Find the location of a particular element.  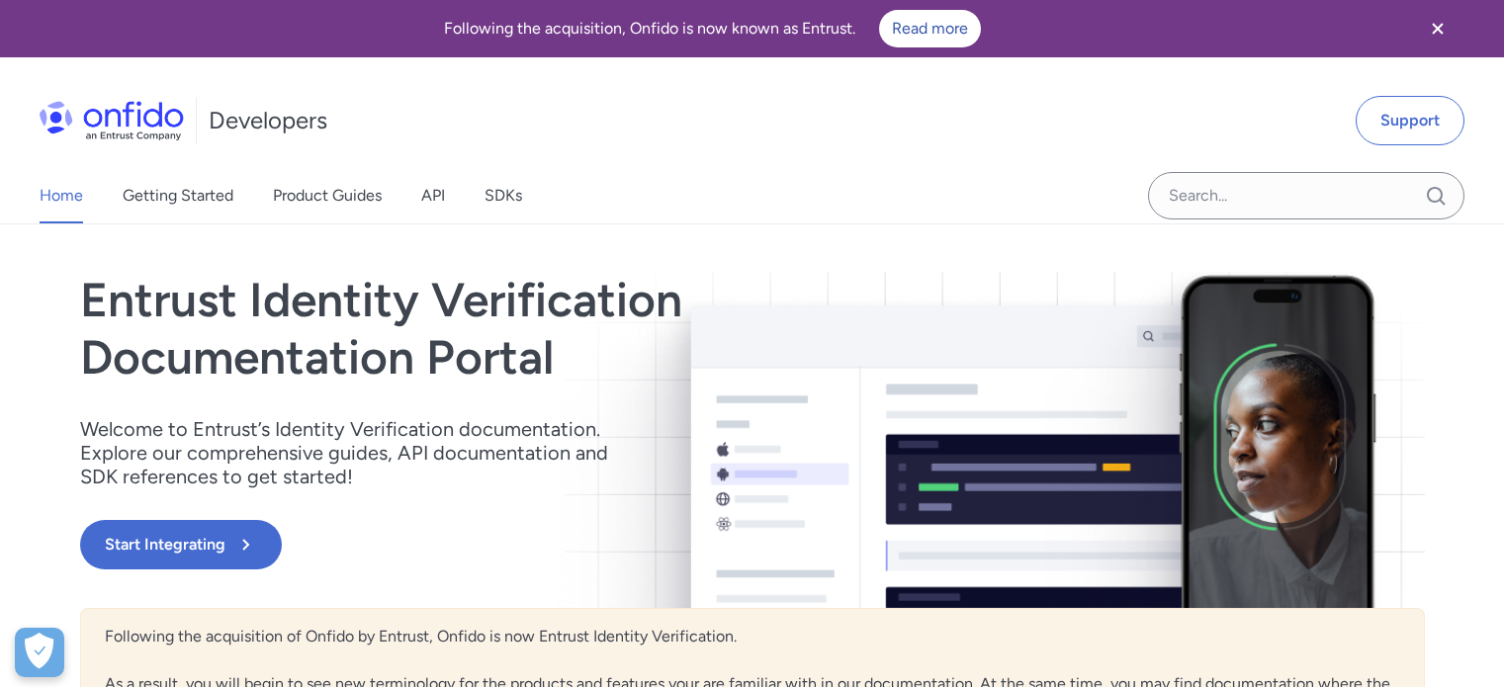

a: Read more is located at coordinates (929, 29).